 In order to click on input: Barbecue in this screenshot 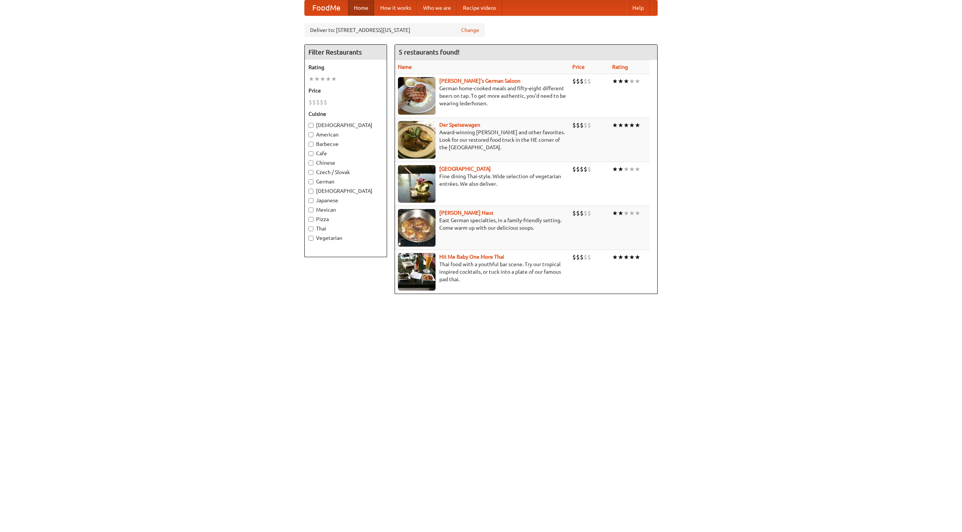, I will do `click(311, 144)`.